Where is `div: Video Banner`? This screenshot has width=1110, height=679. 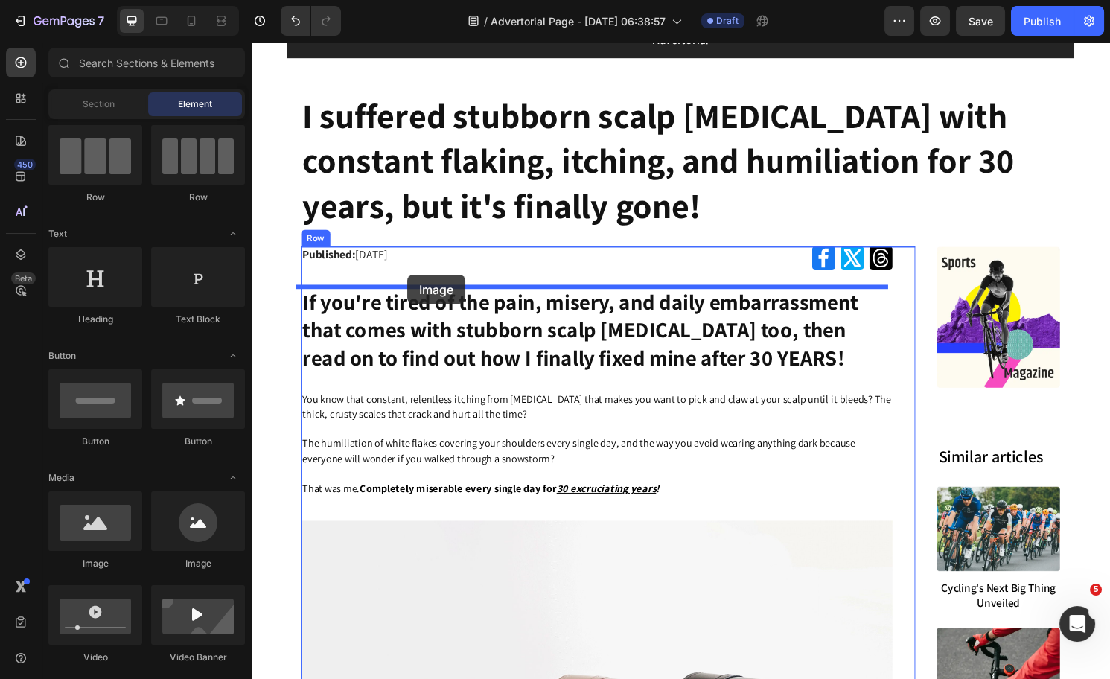 div: Video Banner is located at coordinates (198, 657).